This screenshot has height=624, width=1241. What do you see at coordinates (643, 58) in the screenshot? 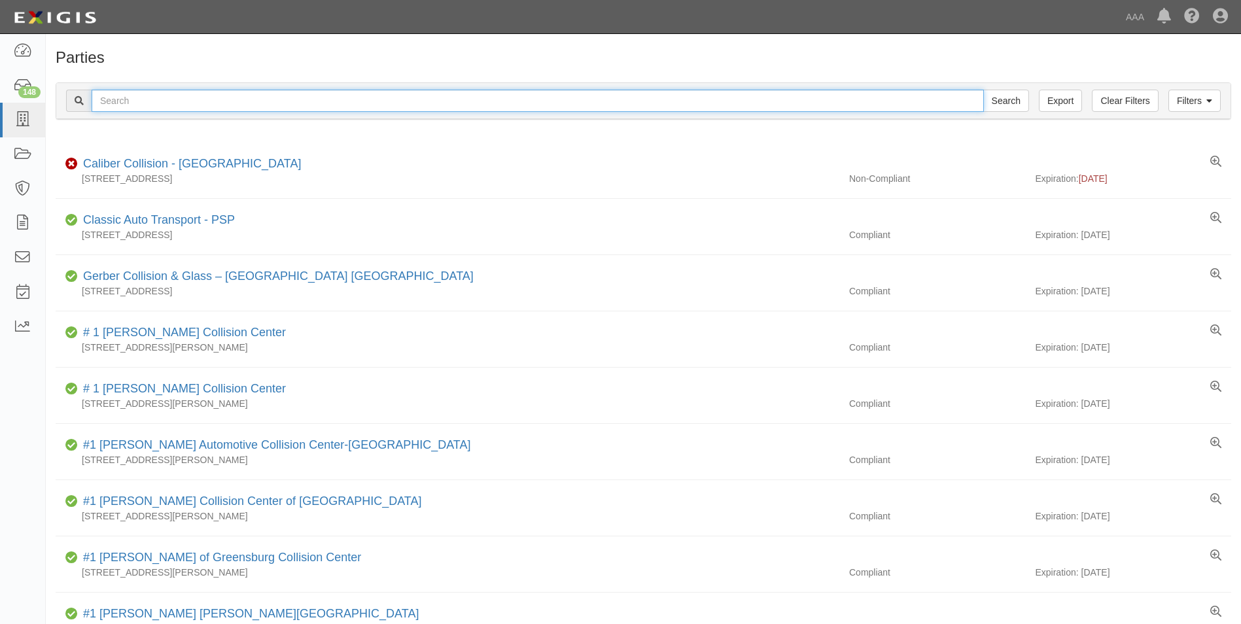
I see `h1: Parties` at bounding box center [643, 58].